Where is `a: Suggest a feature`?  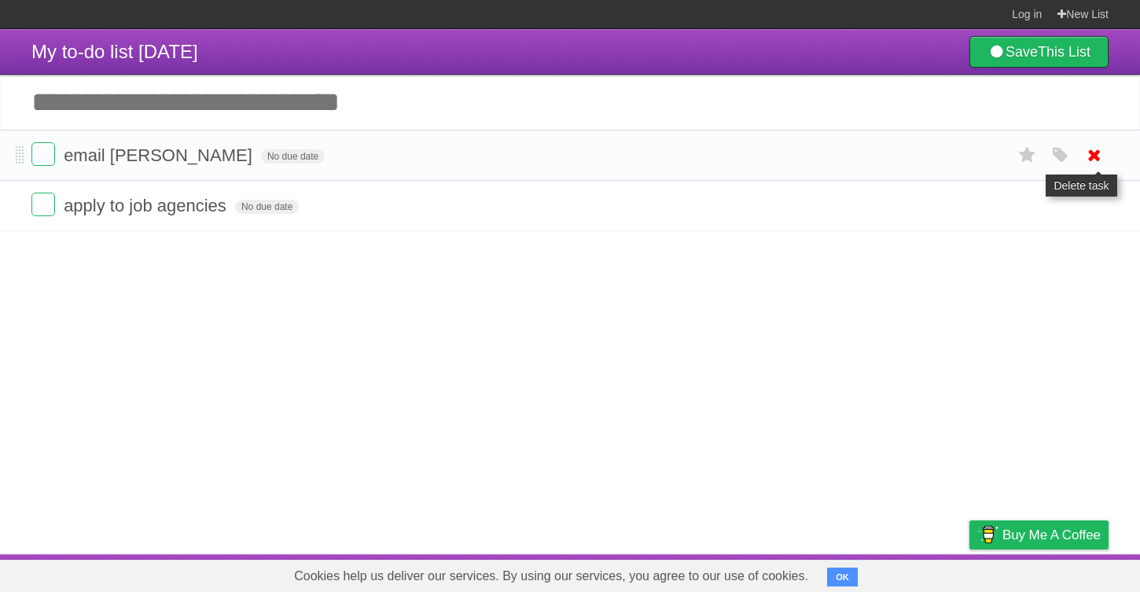
a: Suggest a feature is located at coordinates (1059, 573).